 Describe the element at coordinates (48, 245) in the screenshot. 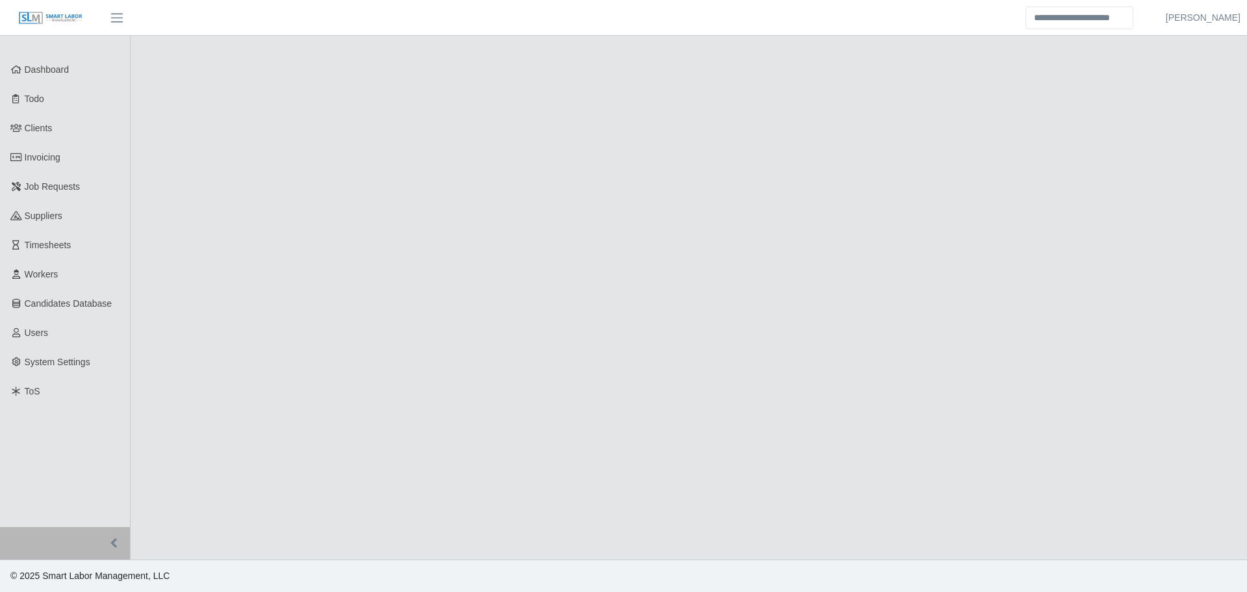

I see `span: Timesheets` at that location.